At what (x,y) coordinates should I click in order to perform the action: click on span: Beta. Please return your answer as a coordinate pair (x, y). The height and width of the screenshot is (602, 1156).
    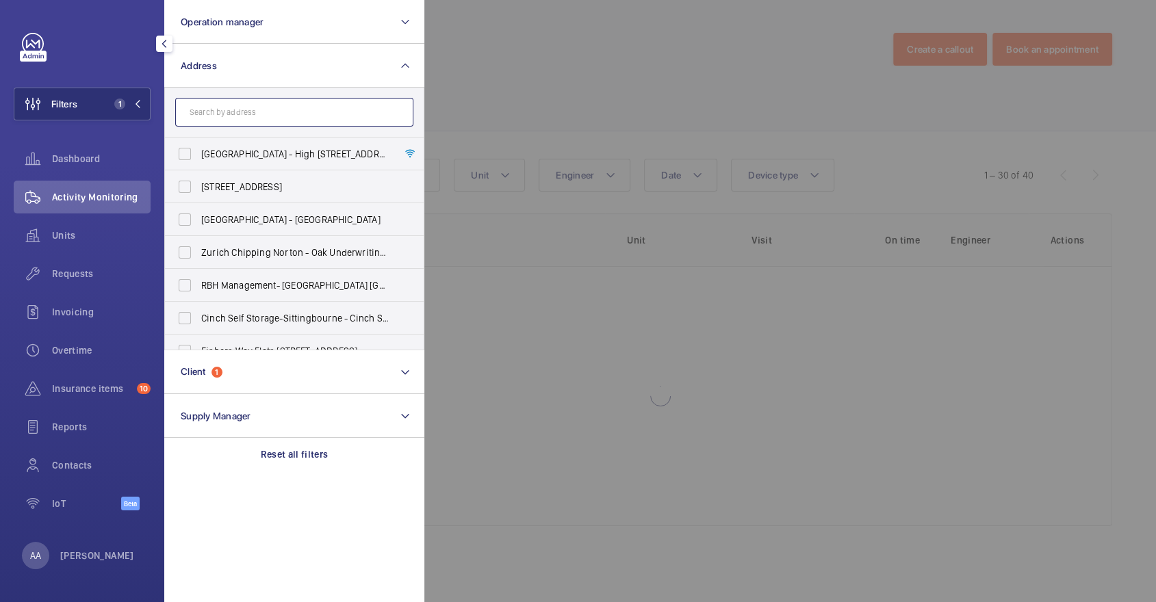
    Looking at the image, I should click on (130, 504).